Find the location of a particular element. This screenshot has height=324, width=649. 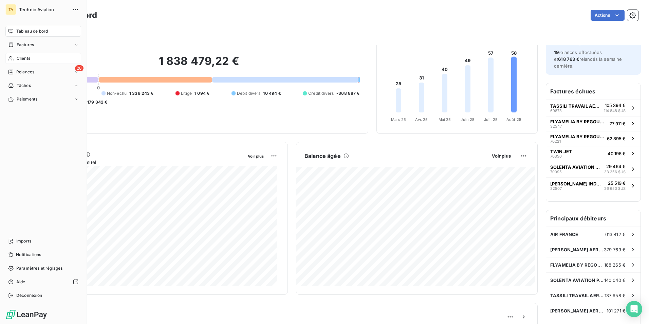

a: Imports is located at coordinates (43, 241).